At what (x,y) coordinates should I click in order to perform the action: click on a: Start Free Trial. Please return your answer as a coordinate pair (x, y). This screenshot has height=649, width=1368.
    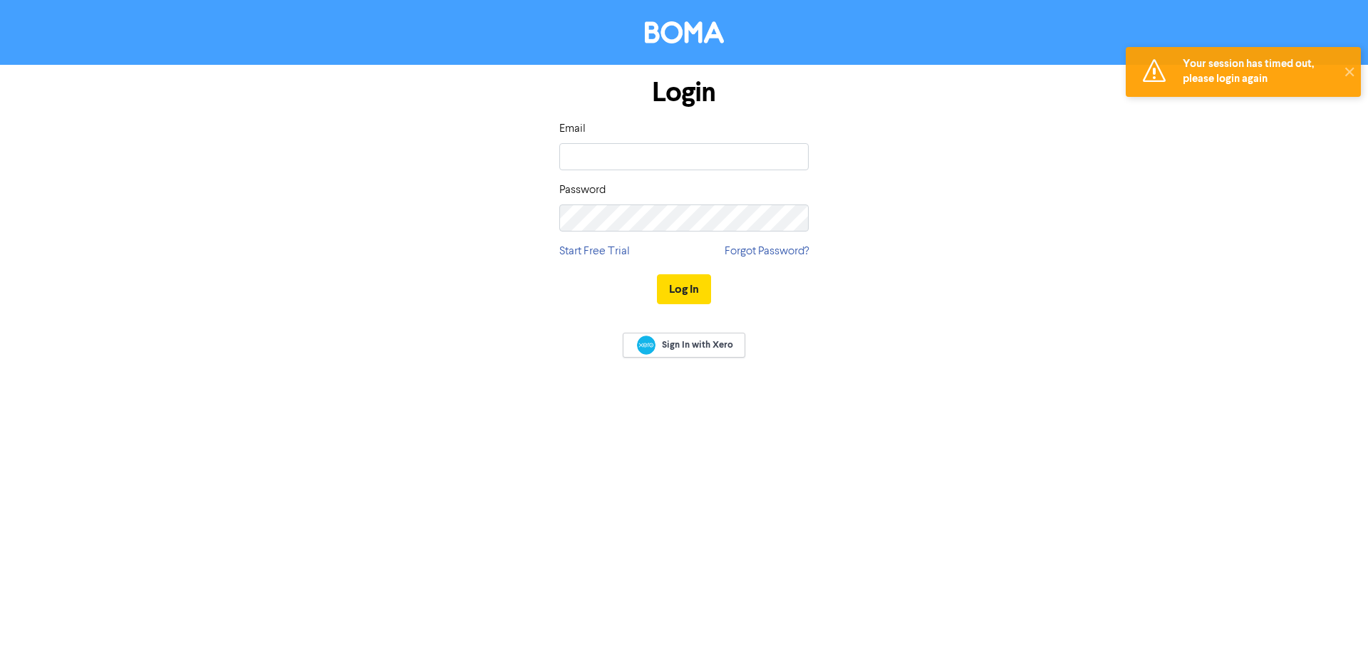
    Looking at the image, I should click on (594, 251).